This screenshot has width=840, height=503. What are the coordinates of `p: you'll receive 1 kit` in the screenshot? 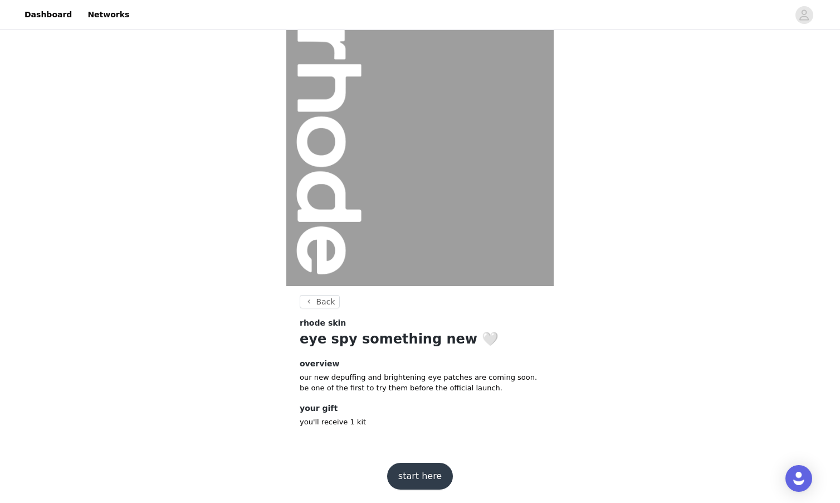 It's located at (420, 422).